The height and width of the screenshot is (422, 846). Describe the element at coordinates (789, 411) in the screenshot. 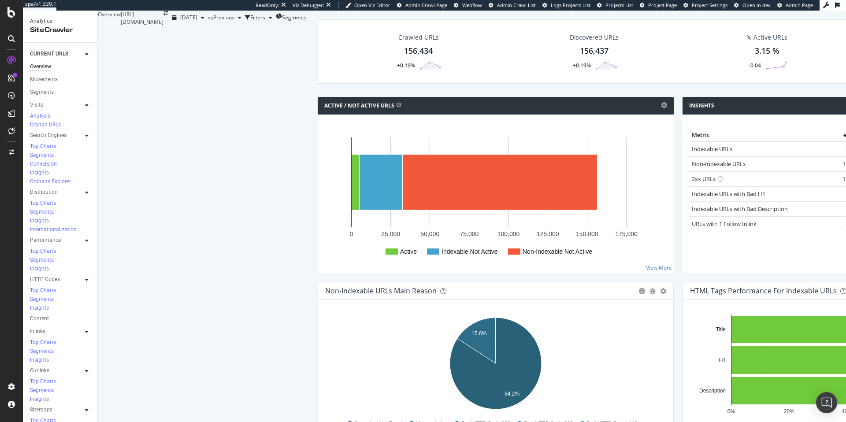

I see `text: 20%` at that location.